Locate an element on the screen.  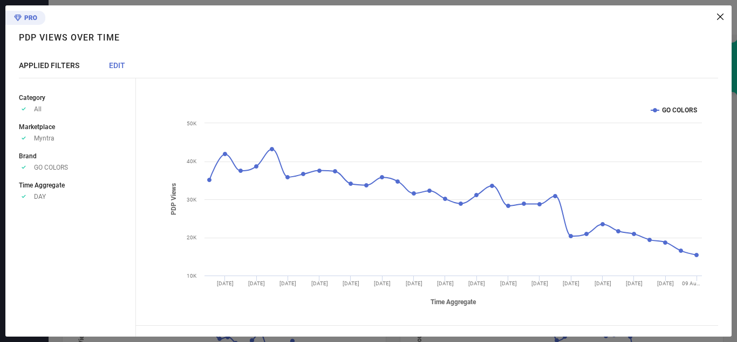
text: 30K is located at coordinates (192, 199).